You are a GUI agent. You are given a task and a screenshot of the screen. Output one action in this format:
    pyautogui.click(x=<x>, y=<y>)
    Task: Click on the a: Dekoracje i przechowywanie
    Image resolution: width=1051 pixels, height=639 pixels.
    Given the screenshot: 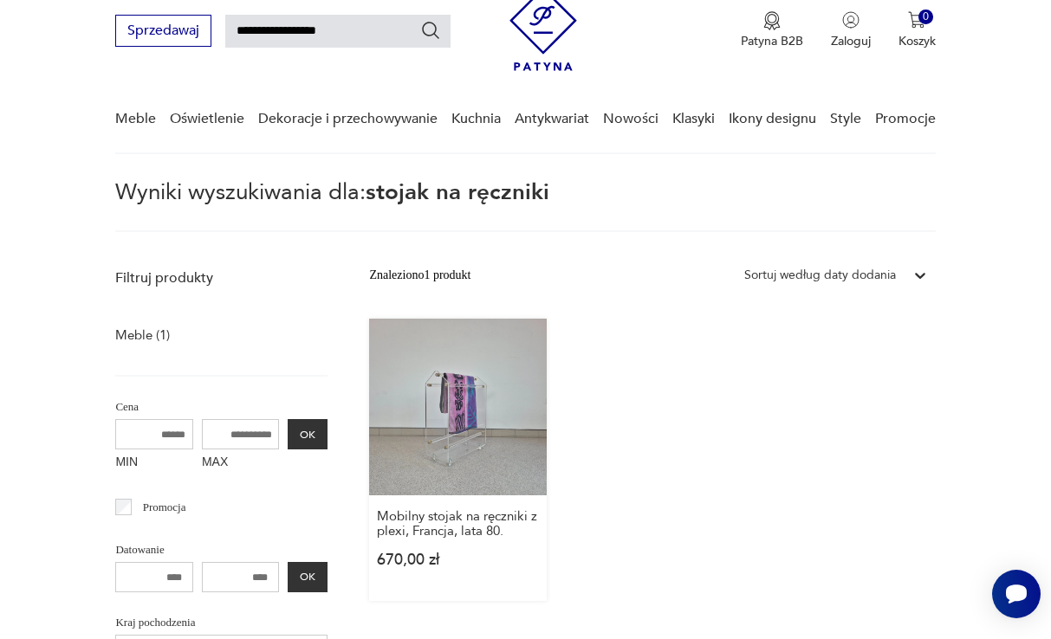 What is the action you would take?
    pyautogui.click(x=347, y=119)
    